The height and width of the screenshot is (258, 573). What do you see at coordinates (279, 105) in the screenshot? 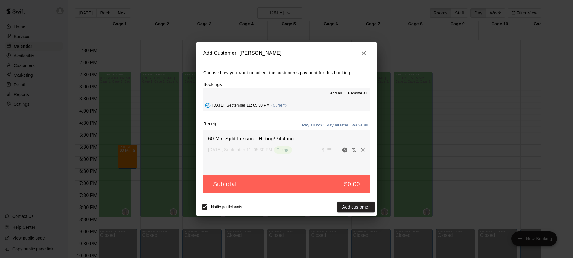
I see `span: (Current)` at bounding box center [279, 105].